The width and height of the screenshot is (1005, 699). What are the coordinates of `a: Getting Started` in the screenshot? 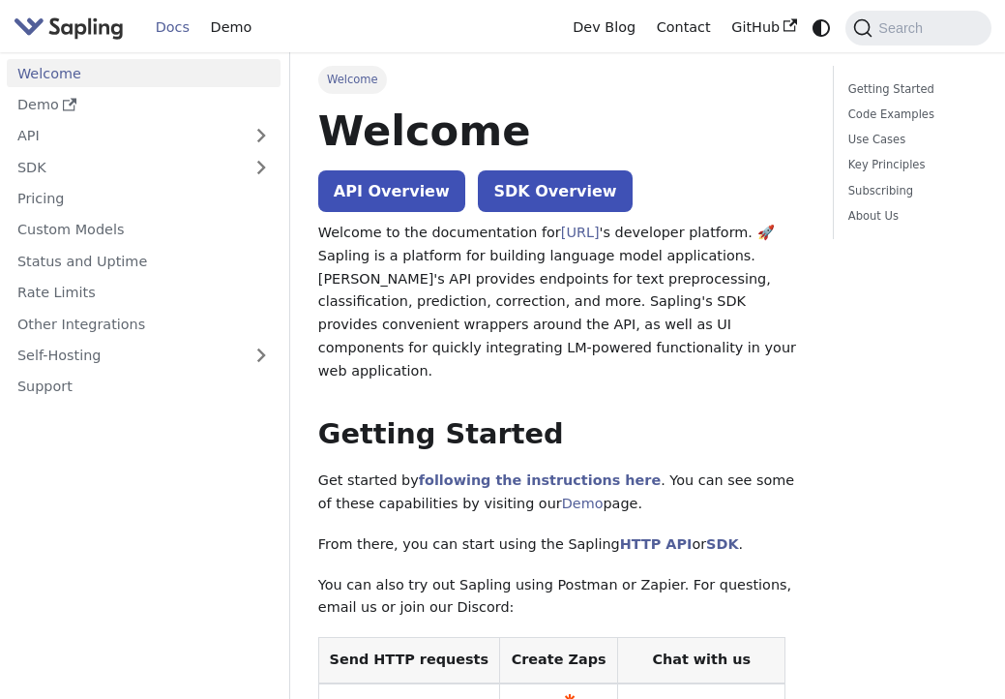 It's located at (910, 89).